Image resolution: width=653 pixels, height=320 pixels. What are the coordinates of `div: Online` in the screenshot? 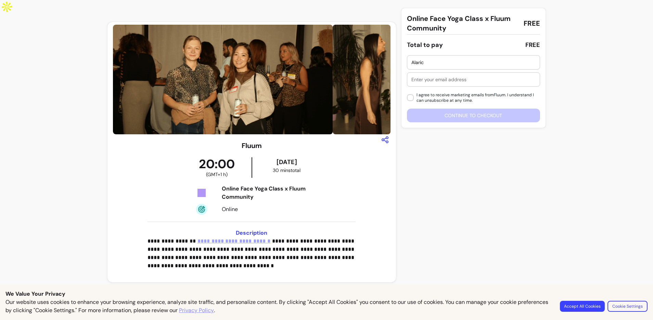 It's located at (270, 209).